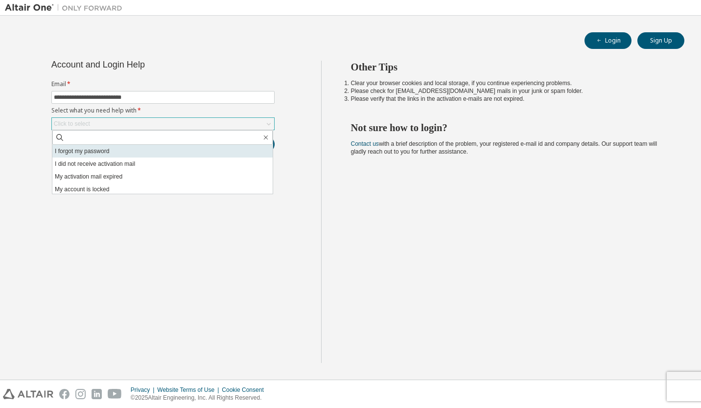  Describe the element at coordinates (163, 111) in the screenshot. I see `label: Select what you need help with` at that location.